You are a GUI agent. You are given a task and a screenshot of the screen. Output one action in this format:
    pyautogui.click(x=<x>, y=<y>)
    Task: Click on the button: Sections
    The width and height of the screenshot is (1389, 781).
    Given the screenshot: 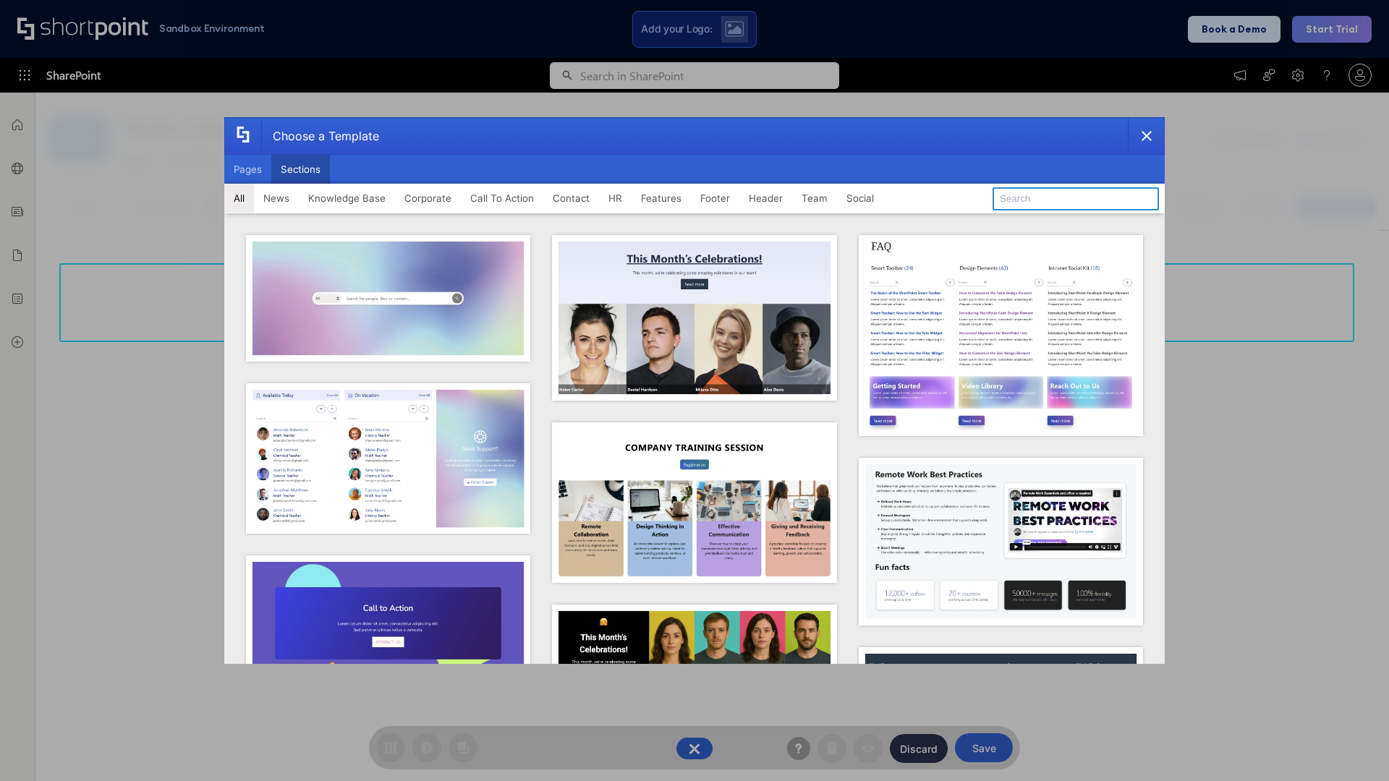 What is the action you would take?
    pyautogui.click(x=300, y=169)
    